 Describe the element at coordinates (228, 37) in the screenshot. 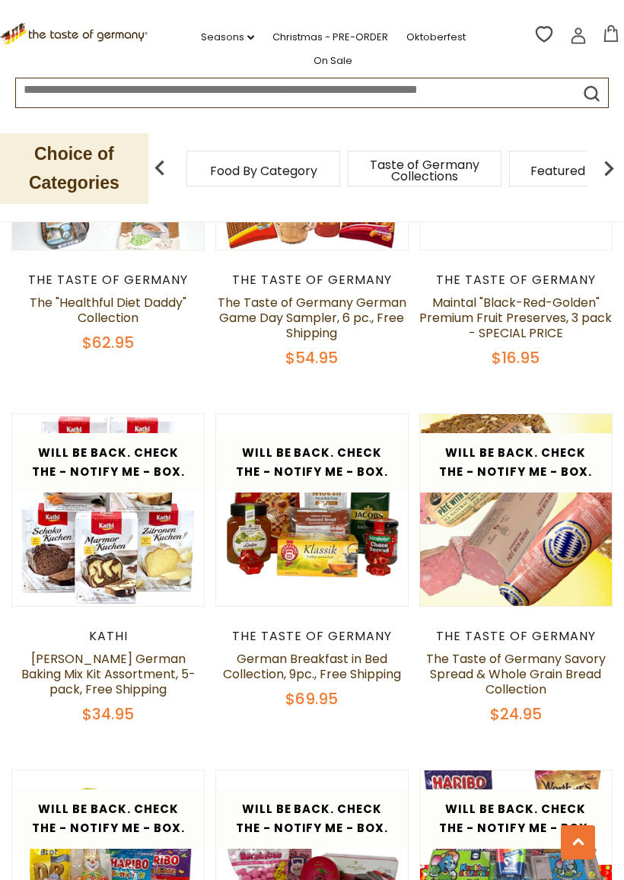

I see `a: Seasons` at that location.